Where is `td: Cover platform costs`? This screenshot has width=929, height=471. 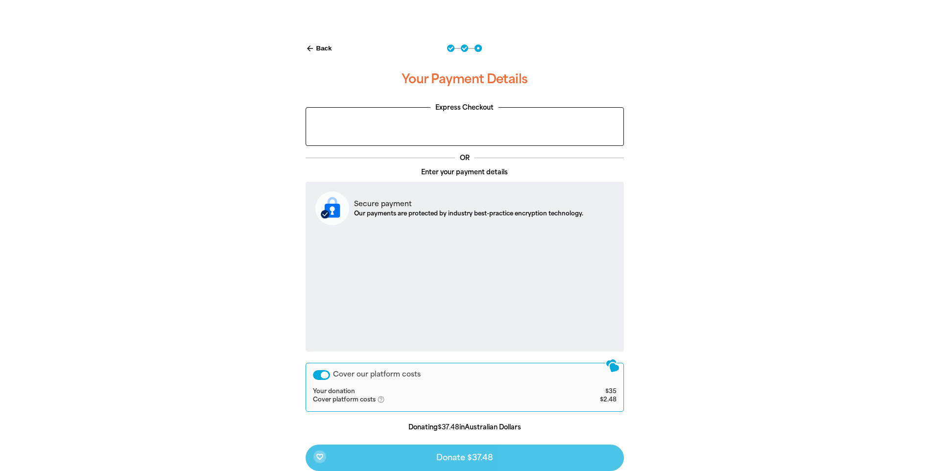 td: Cover platform costs is located at coordinates (436, 400).